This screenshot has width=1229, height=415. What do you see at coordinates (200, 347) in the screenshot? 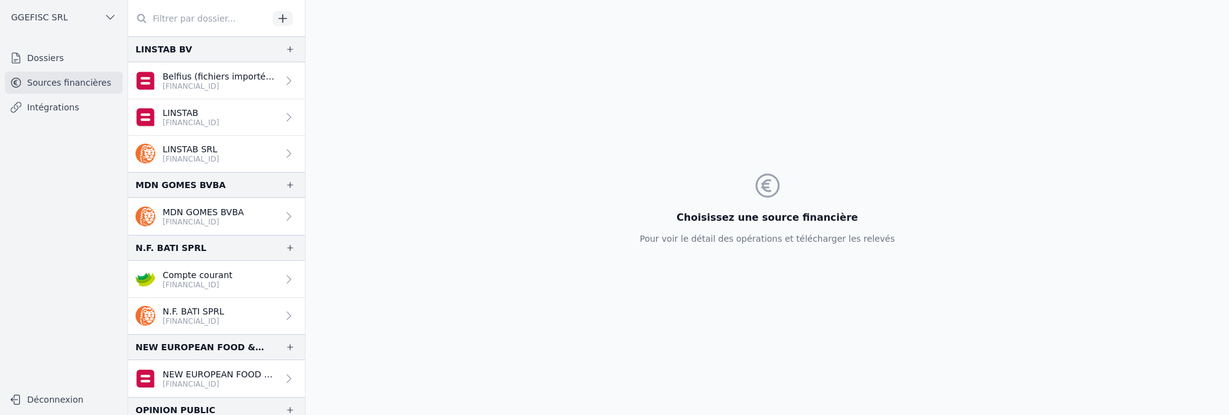
I see `div: NEW EUROPEAN FOOD & NON FOOD SPRL` at bounding box center [200, 347].